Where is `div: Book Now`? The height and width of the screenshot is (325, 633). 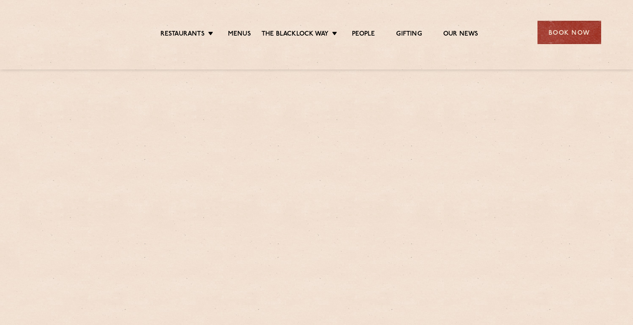
div: Book Now is located at coordinates (569, 32).